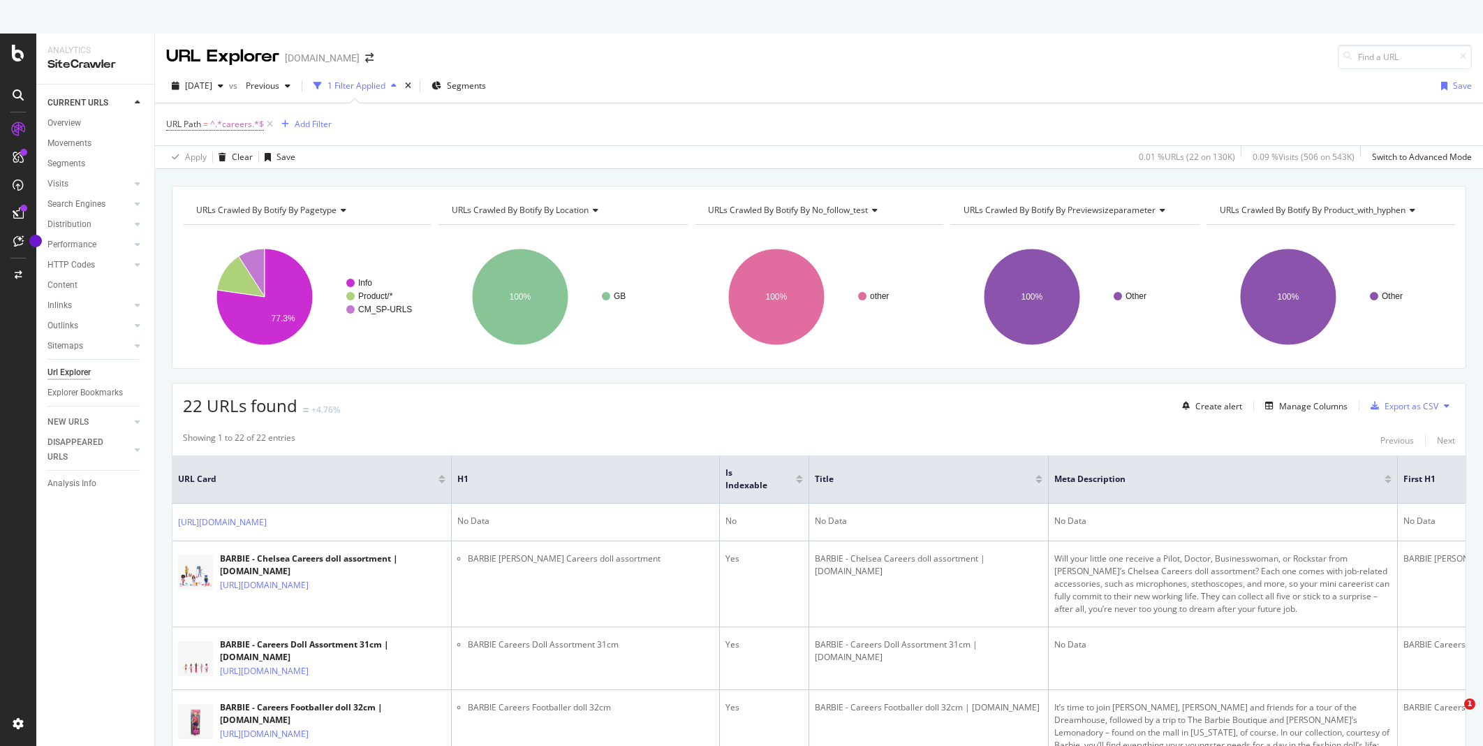 Image resolution: width=1483 pixels, height=746 pixels. What do you see at coordinates (466, 85) in the screenshot?
I see `span: Segments` at bounding box center [466, 85].